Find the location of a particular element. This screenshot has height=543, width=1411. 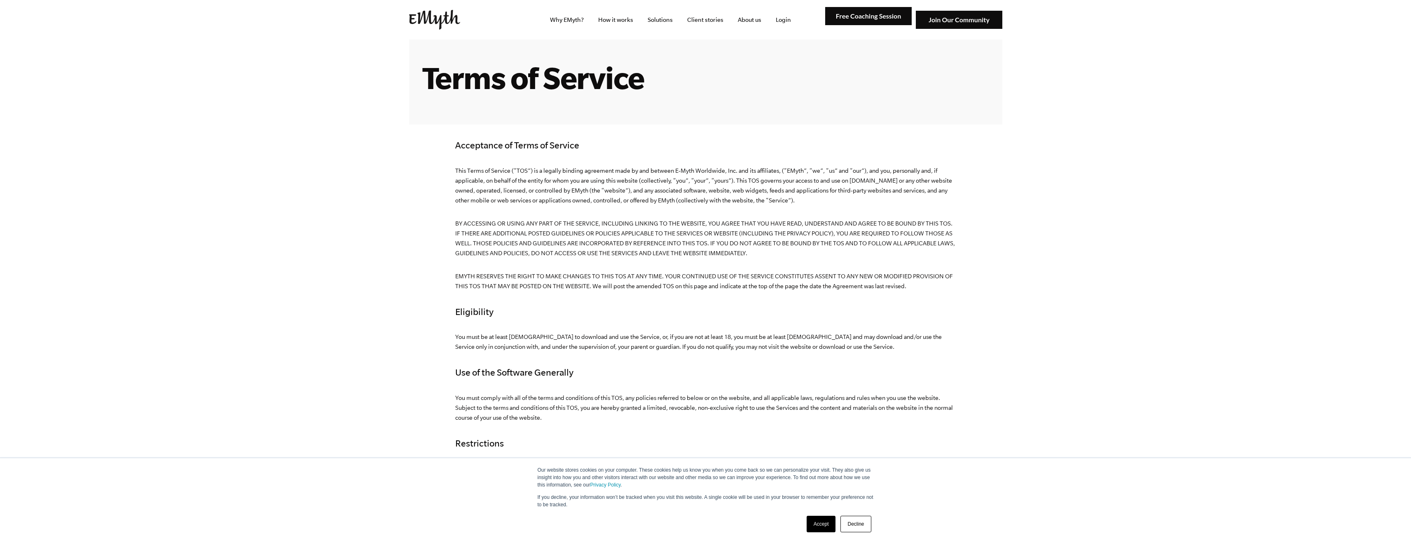

h4: Use of the Software Generally is located at coordinates (706, 372).